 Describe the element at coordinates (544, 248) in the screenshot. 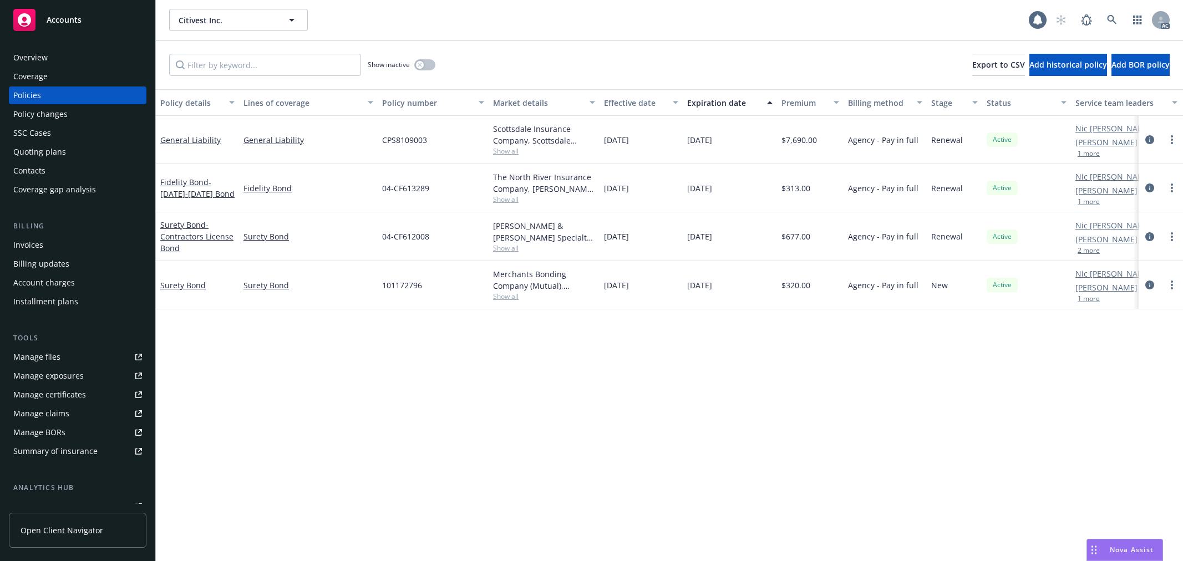

I see `span: Show all` at that location.